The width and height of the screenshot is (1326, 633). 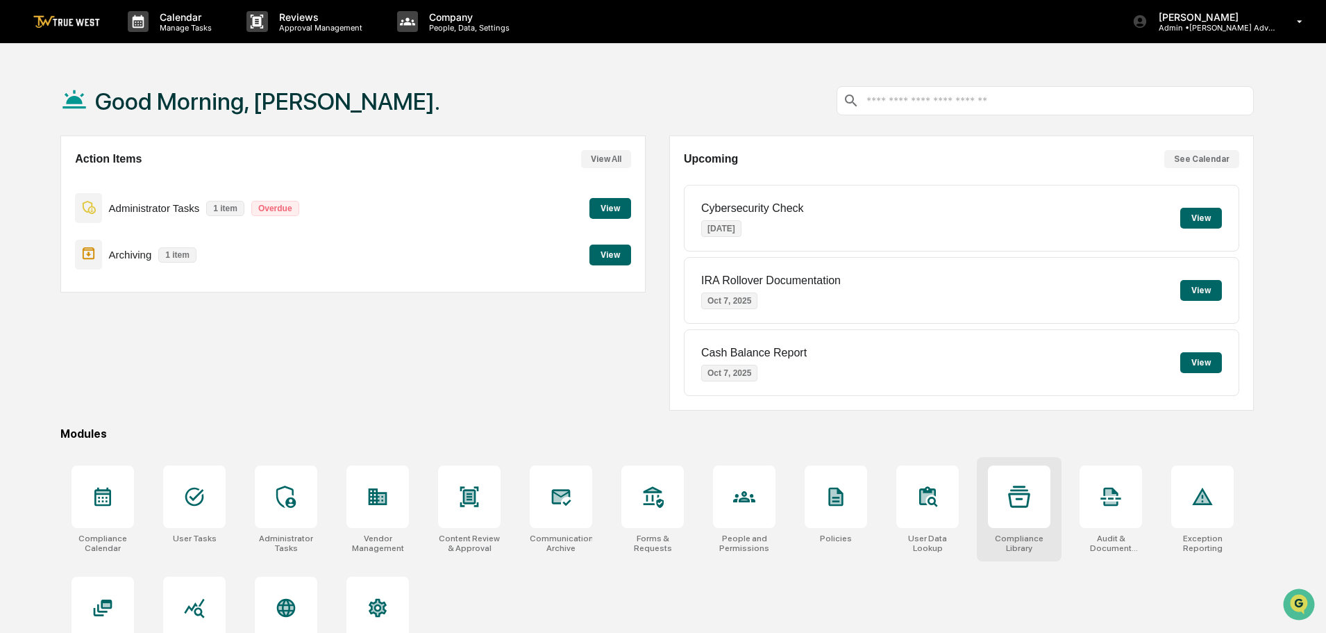 I want to click on p: Company, so click(x=467, y=17).